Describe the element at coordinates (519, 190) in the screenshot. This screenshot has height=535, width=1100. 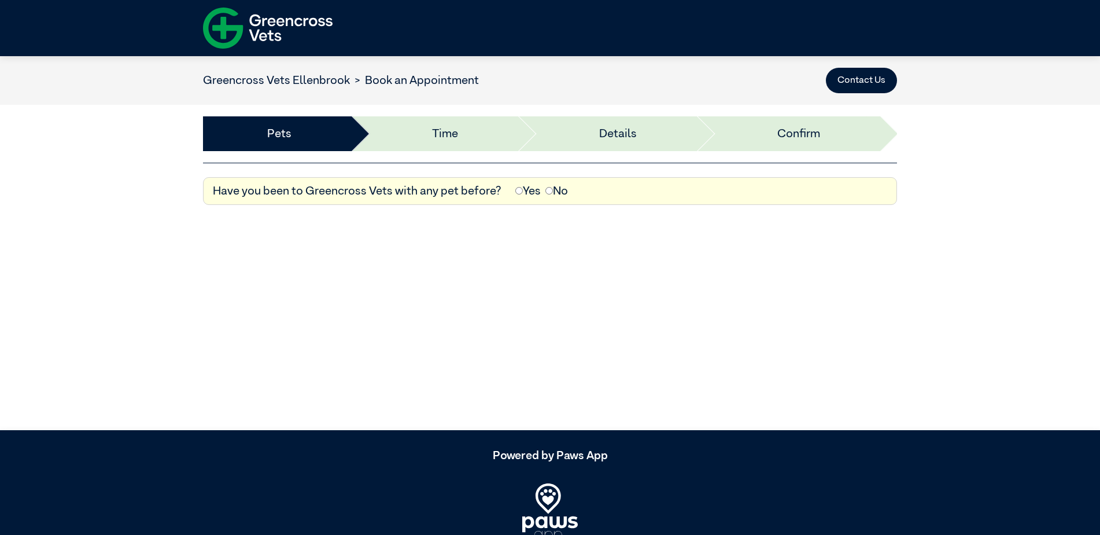
I see `input: Yes` at that location.